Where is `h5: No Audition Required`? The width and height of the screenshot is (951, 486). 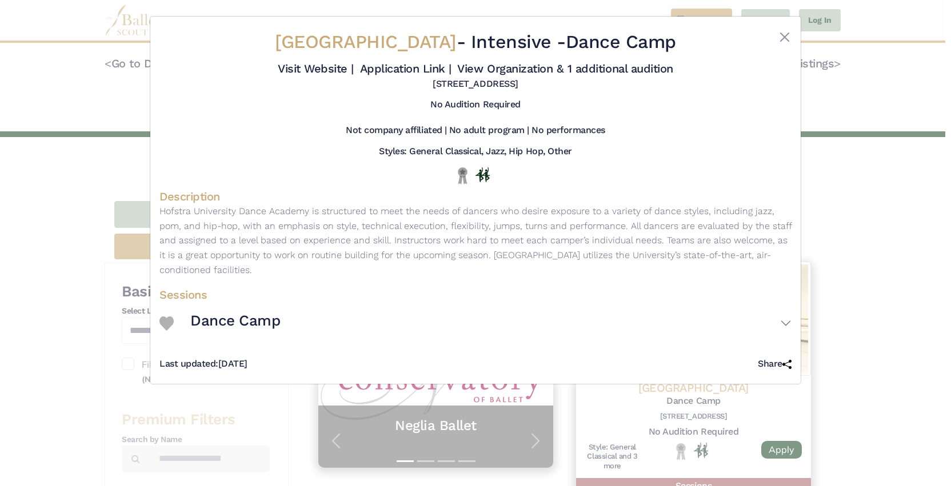 h5: No Audition Required is located at coordinates (475, 105).